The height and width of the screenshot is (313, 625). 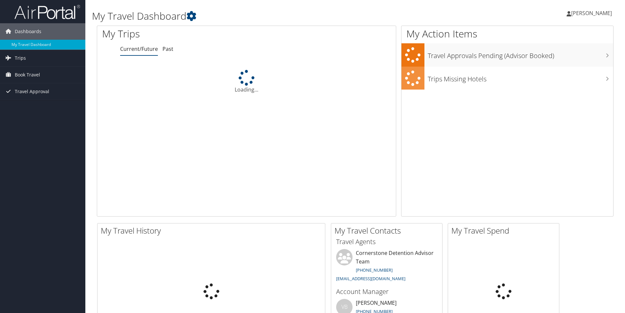 I want to click on span: Book Travel, so click(x=27, y=75).